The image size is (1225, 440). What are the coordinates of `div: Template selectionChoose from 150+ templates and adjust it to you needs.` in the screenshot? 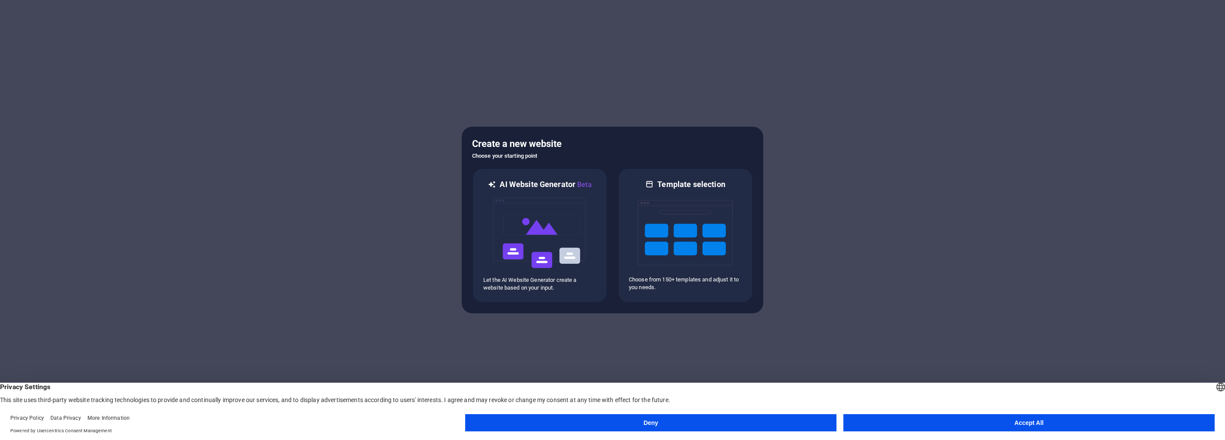 It's located at (685, 235).